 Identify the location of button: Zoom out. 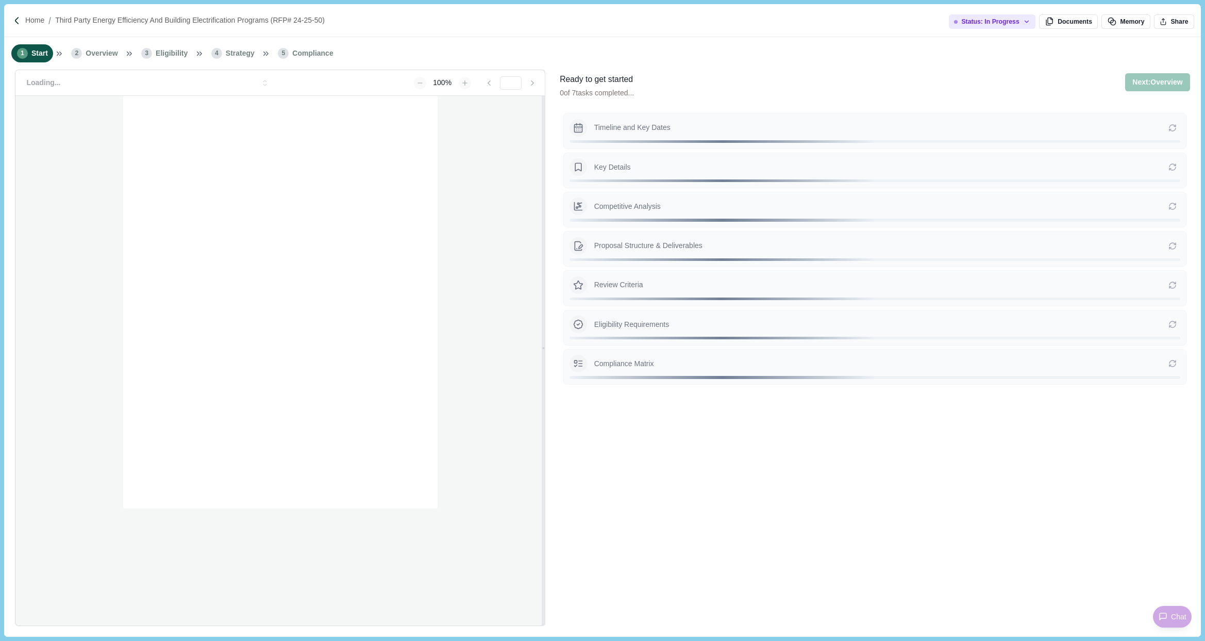
(420, 83).